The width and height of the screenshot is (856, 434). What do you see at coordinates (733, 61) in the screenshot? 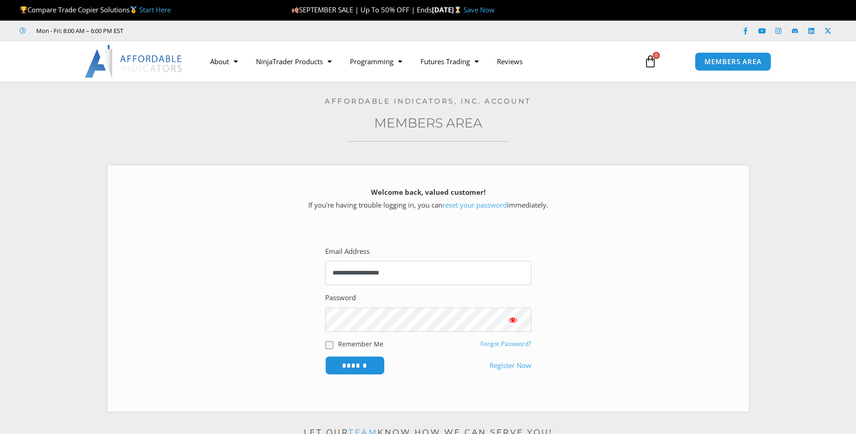
I see `a: MEMBERS AREA` at bounding box center [733, 61].